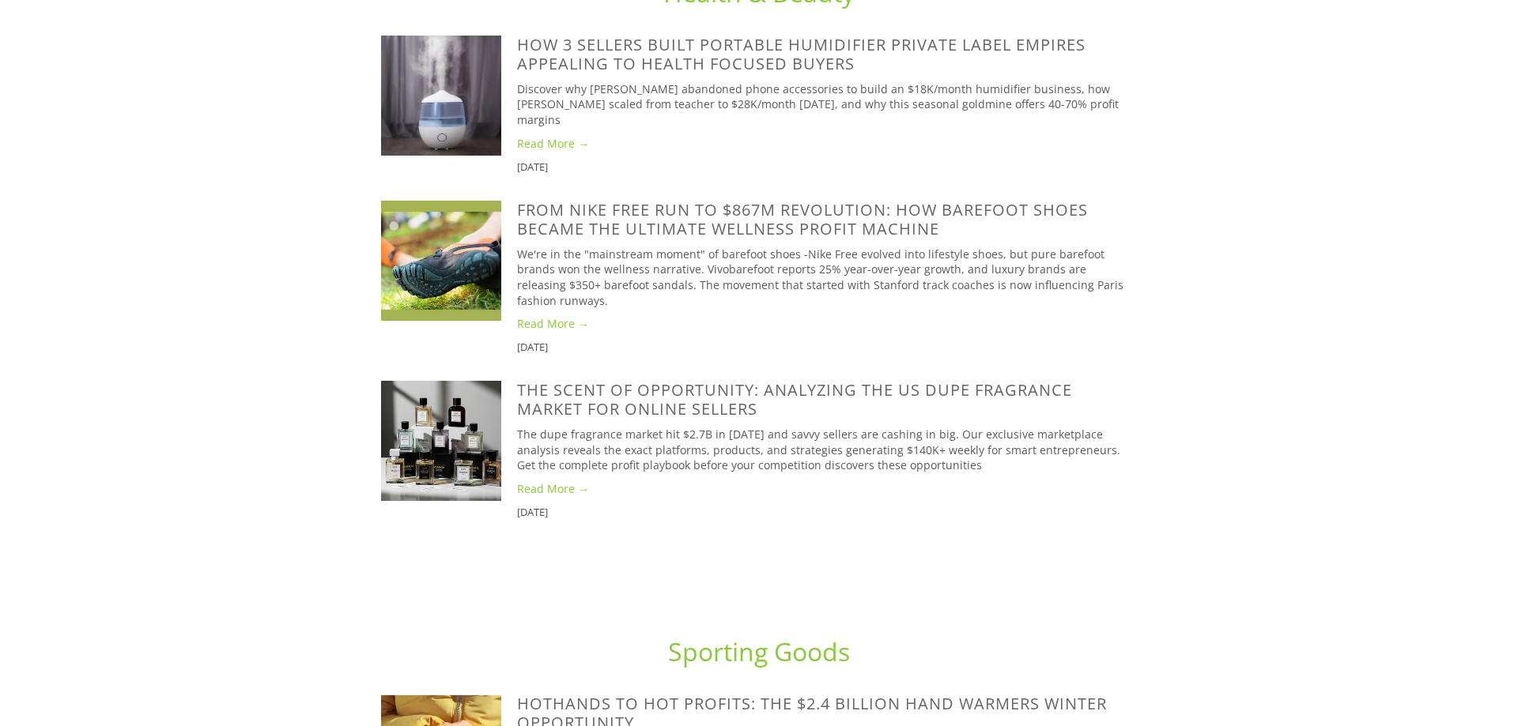 The height and width of the screenshot is (726, 1518). I want to click on img: How 3 Sellers Built Portable Humidifier Private Label Empires Appealing To Health Focused Buyers, so click(441, 96).